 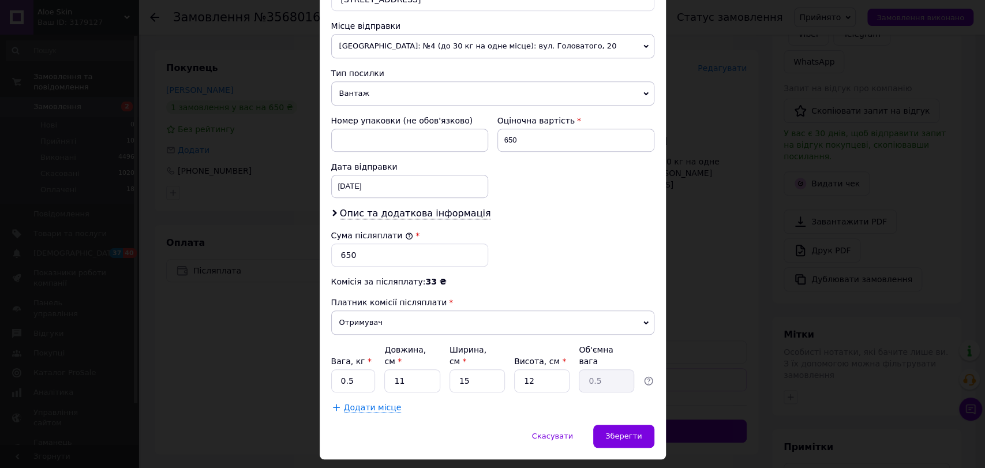 I want to click on label: Висота, см, so click(x=540, y=361).